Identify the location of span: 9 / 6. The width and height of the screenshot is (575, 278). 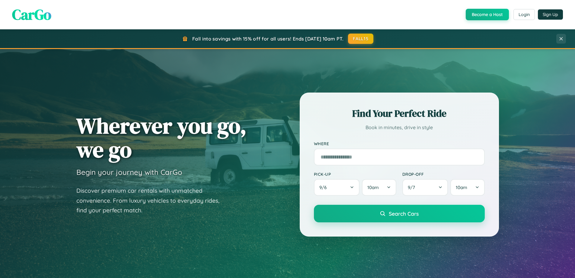
(325, 187).